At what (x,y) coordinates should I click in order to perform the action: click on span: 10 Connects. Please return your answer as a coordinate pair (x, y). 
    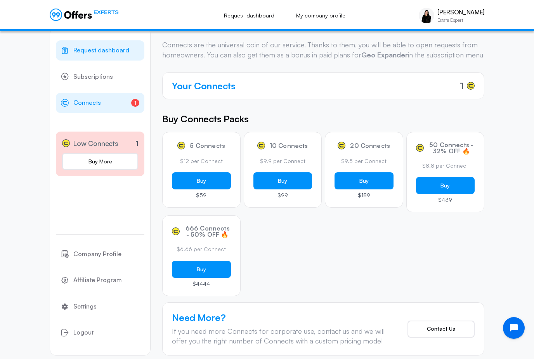
    Looking at the image, I should click on (289, 146).